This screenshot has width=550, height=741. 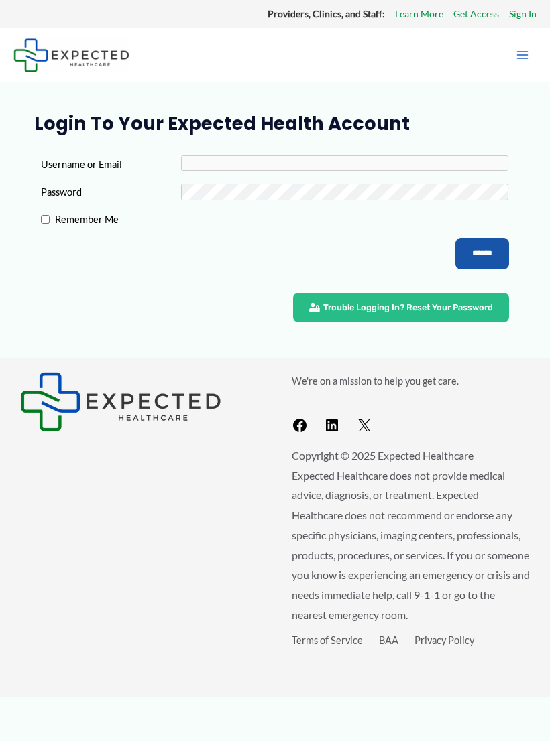 What do you see at coordinates (444, 640) in the screenshot?
I see `a: Privacy Policy` at bounding box center [444, 640].